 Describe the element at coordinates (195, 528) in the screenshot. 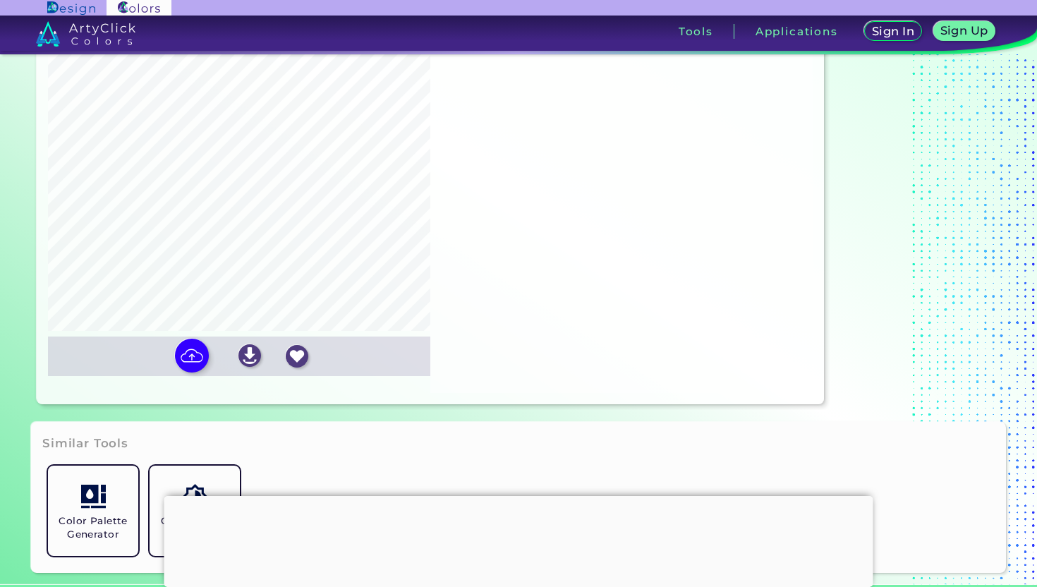

I see `h5: Color Shades Finder` at that location.